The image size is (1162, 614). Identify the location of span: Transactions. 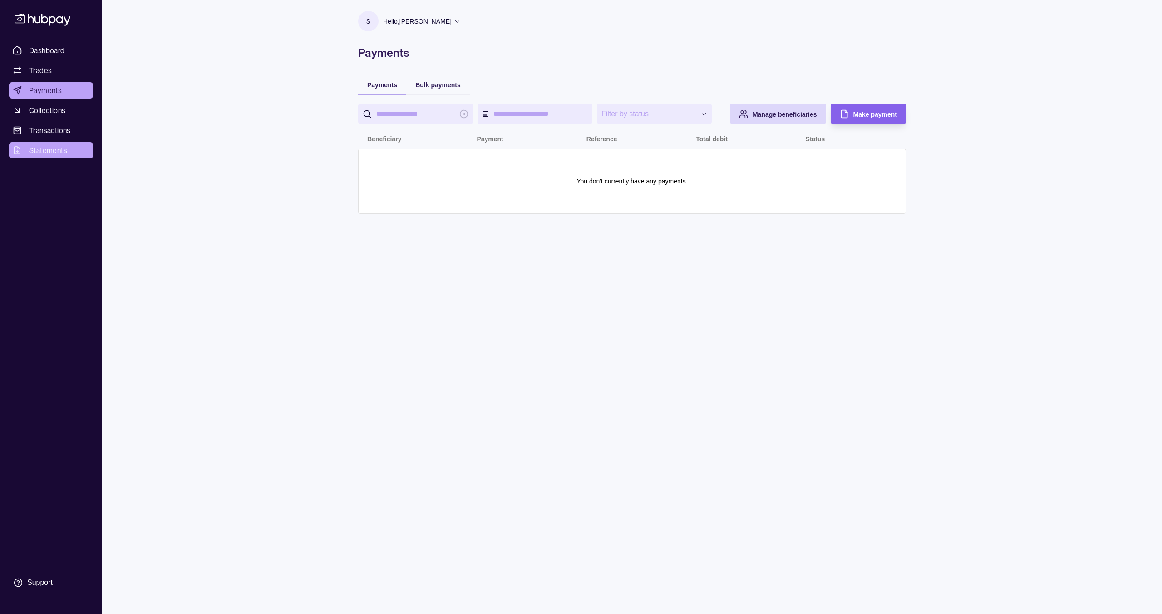
(50, 130).